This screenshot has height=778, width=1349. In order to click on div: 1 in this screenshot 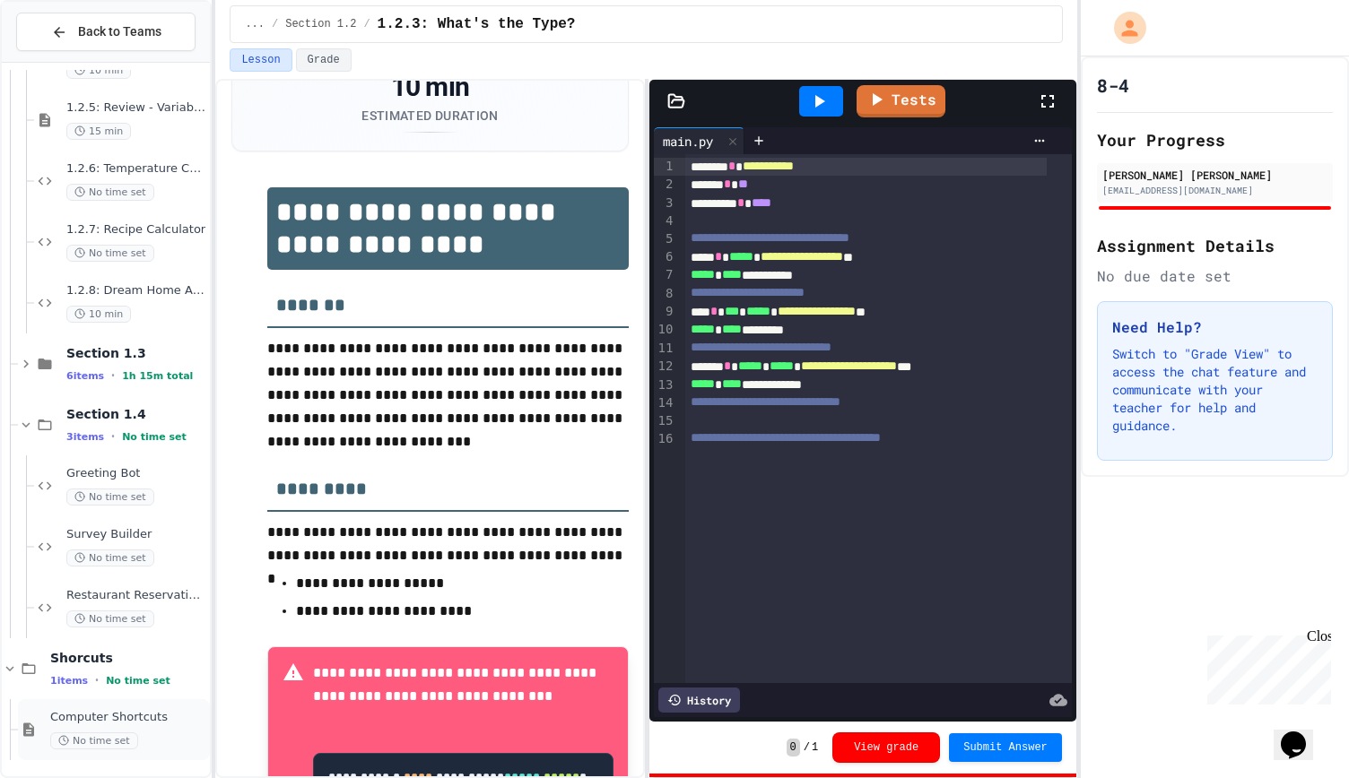, I will do `click(665, 167)`.